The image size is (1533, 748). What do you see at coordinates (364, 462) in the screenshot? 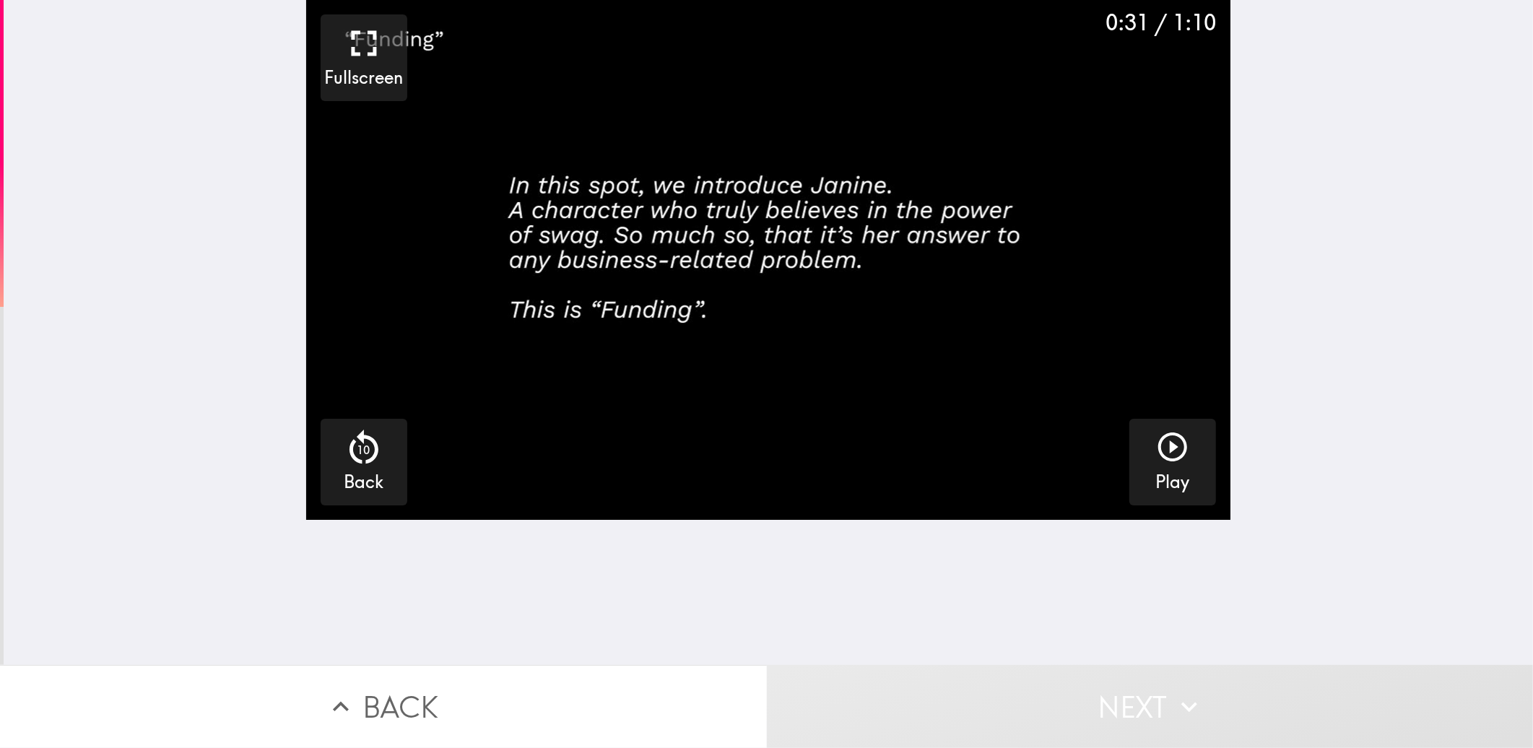
I see `button: 10Back` at bounding box center [364, 462].